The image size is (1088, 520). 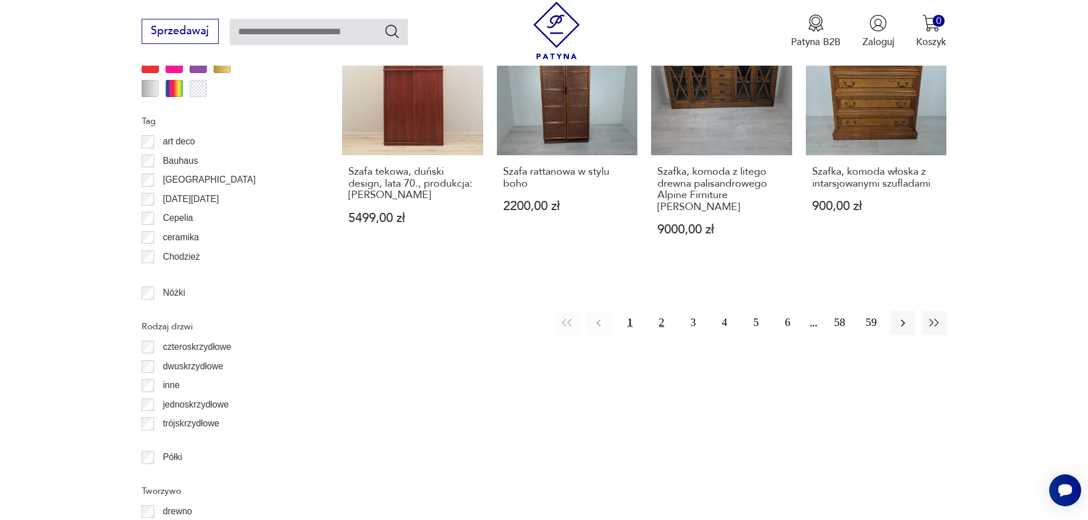 What do you see at coordinates (816, 42) in the screenshot?
I see `p: Patyna B2B` at bounding box center [816, 42].